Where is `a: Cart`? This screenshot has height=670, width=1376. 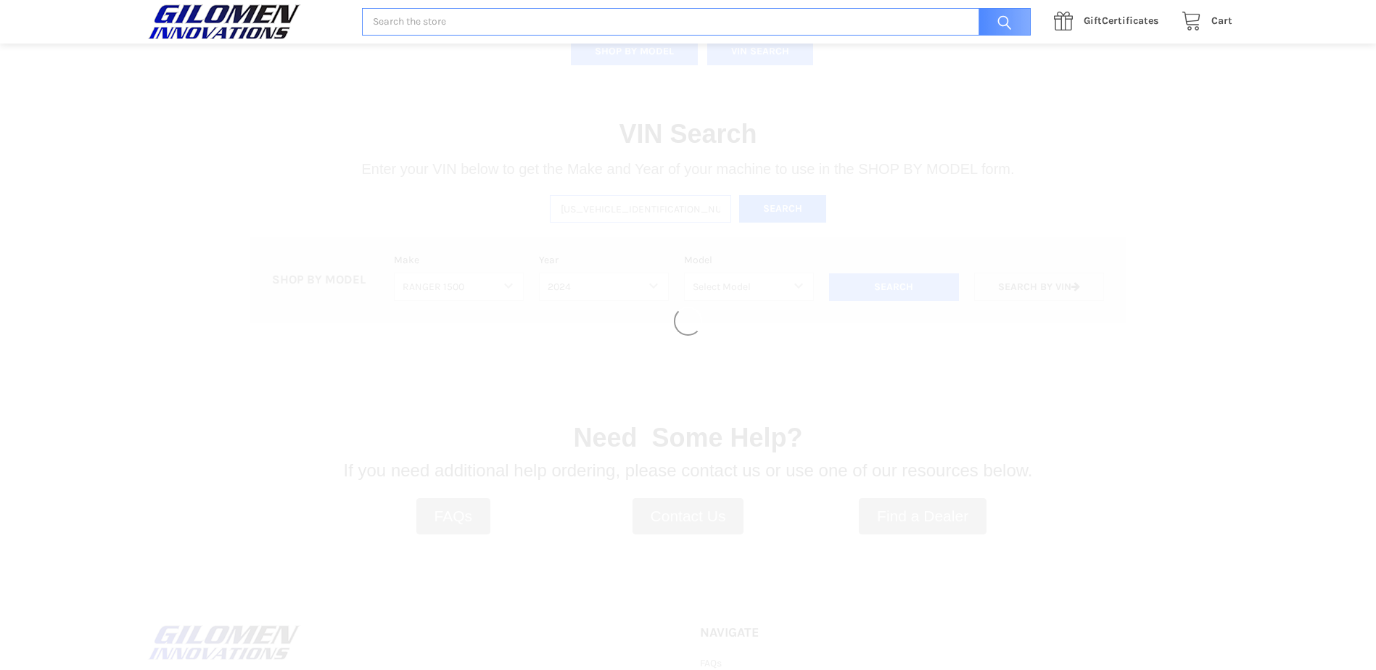
a: Cart is located at coordinates (1202, 21).